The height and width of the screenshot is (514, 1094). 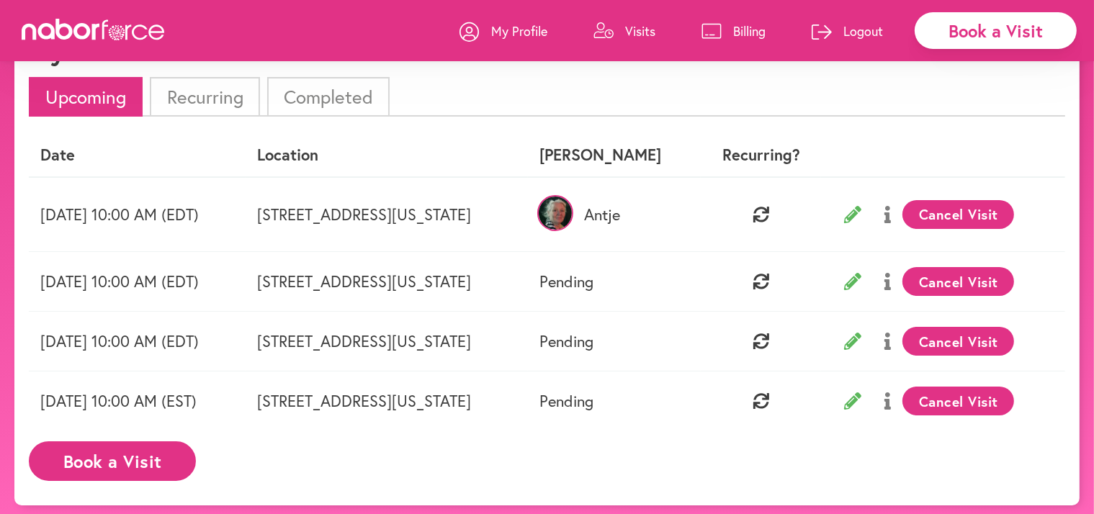 What do you see at coordinates (519, 31) in the screenshot?
I see `p: My Profile` at bounding box center [519, 31].